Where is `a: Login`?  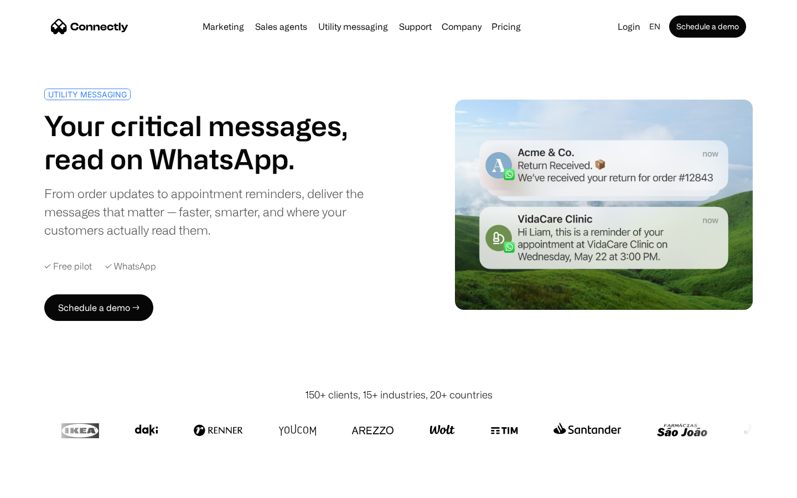
a: Login is located at coordinates (629, 27).